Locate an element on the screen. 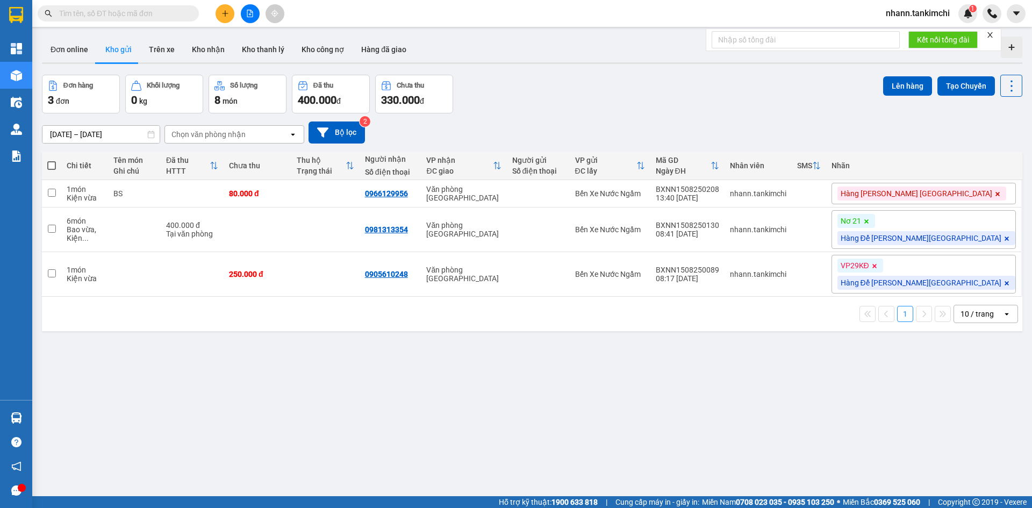 This screenshot has width=1032, height=508. button: Kho công nợ is located at coordinates (323, 49).